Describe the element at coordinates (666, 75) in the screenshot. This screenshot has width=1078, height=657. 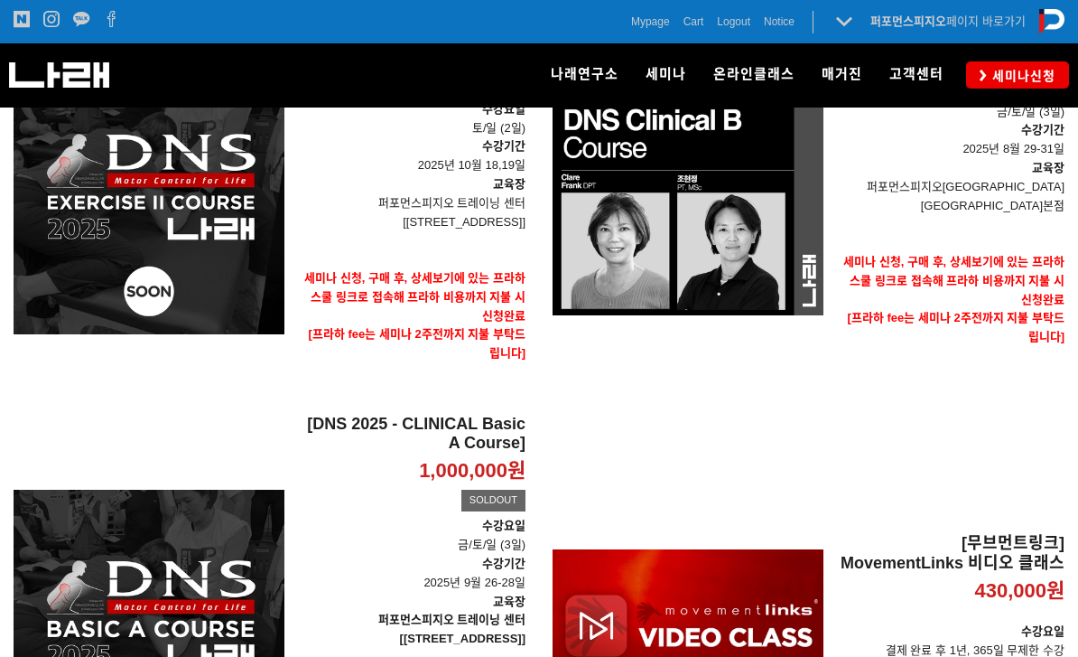
I see `a: 세미나` at that location.